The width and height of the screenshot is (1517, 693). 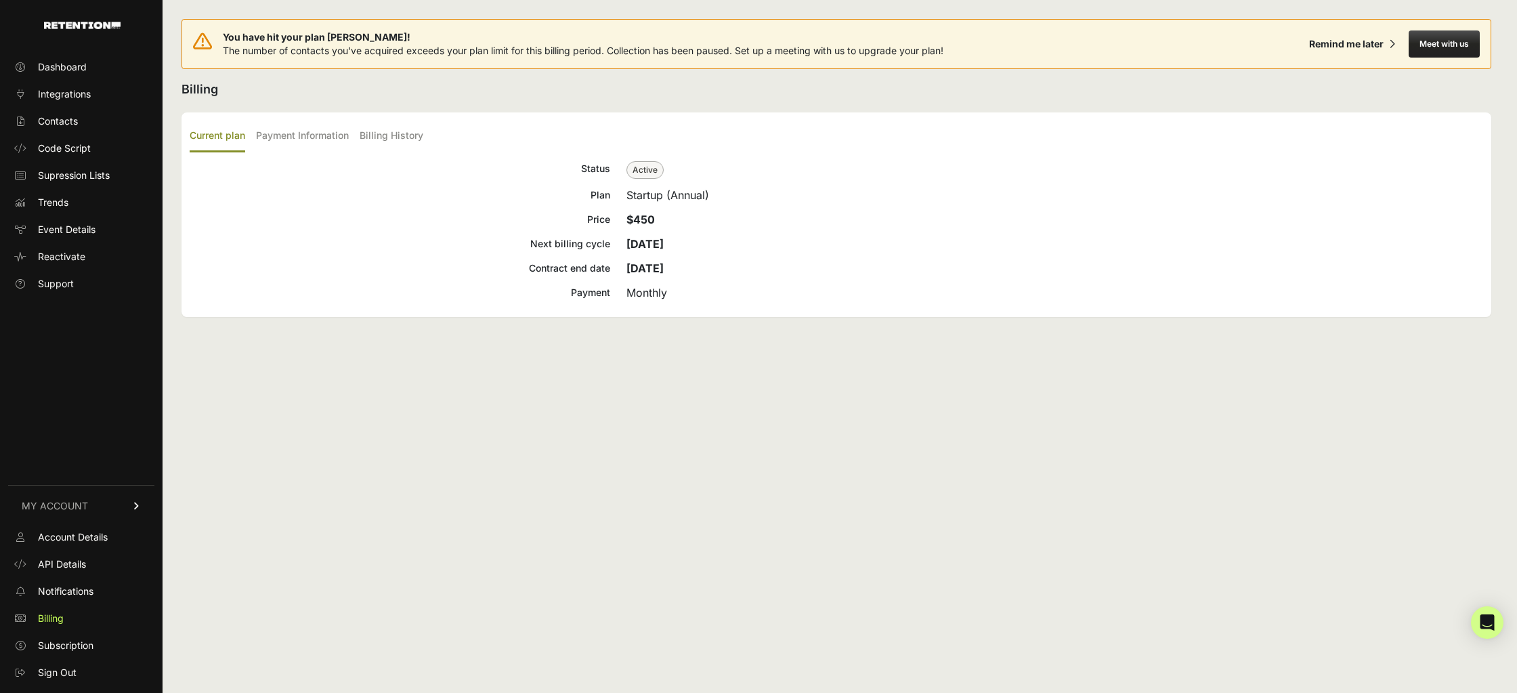 What do you see at coordinates (81, 121) in the screenshot?
I see `a: Contacts` at bounding box center [81, 121].